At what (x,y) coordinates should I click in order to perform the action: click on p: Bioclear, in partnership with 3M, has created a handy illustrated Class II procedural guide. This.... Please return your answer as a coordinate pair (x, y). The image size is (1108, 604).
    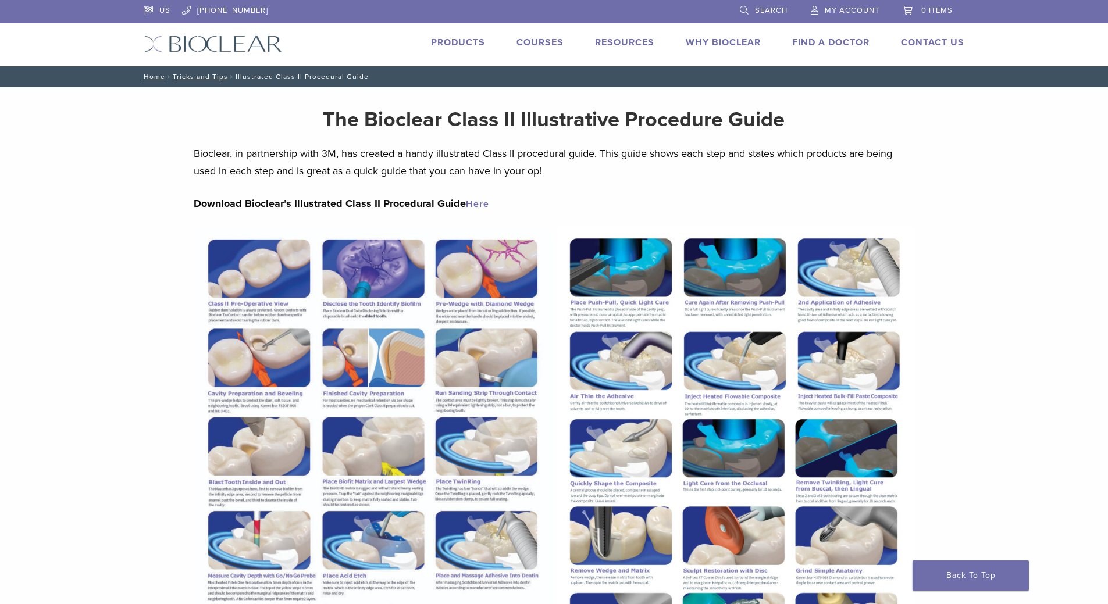
    Looking at the image, I should click on (554, 162).